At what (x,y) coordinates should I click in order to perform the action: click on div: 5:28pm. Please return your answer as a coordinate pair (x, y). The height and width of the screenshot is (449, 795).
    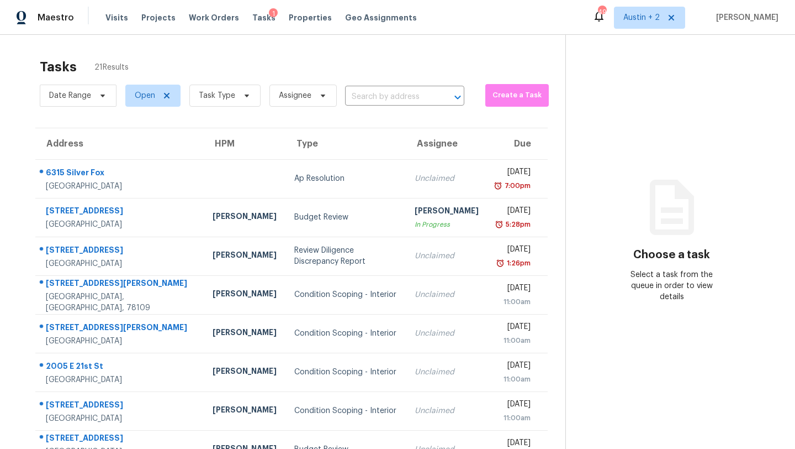
    Looking at the image, I should click on (517, 224).